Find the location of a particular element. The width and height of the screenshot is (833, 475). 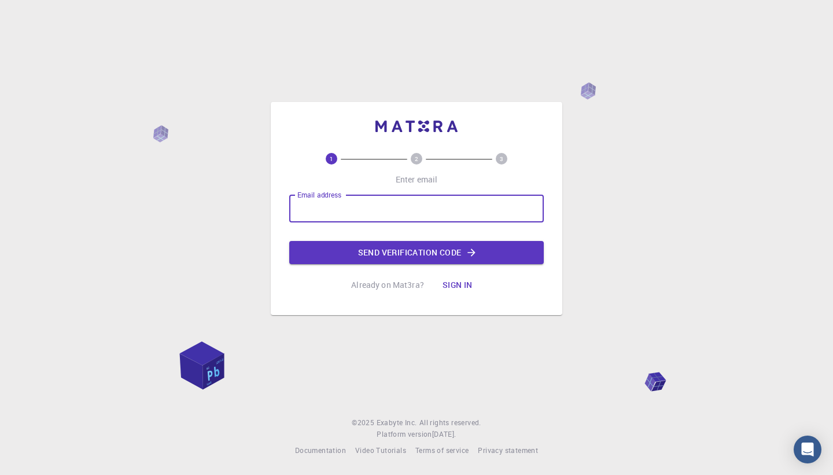

span: Video Tutorials is located at coordinates (381, 450).